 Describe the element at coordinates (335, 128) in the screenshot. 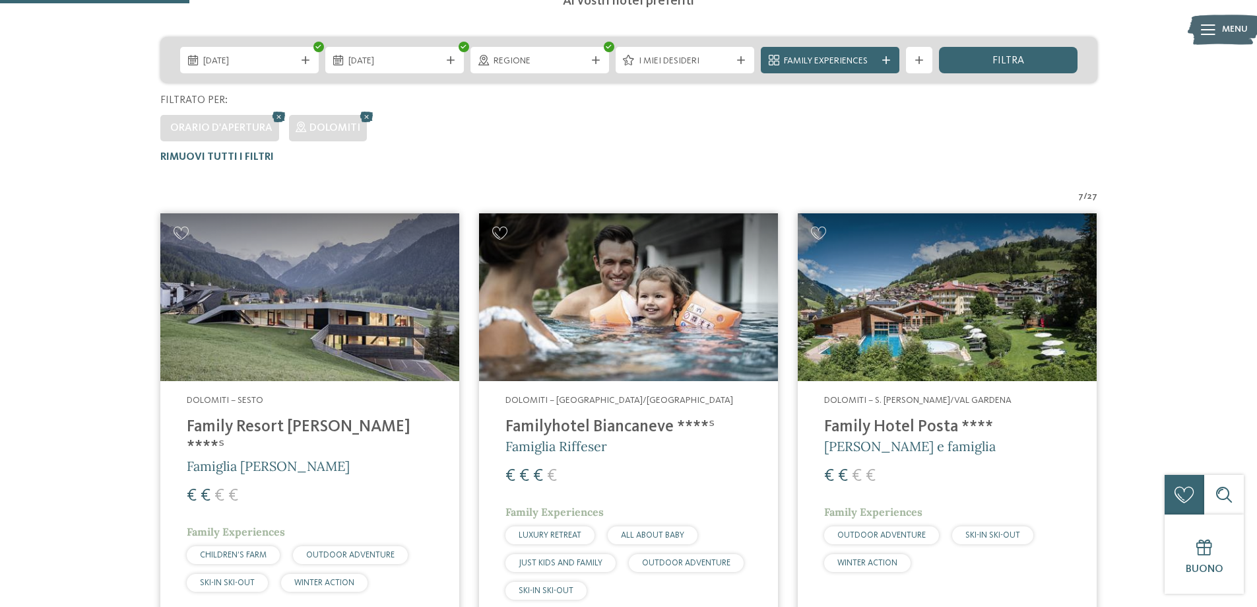

I see `span: Dolomiti` at that location.